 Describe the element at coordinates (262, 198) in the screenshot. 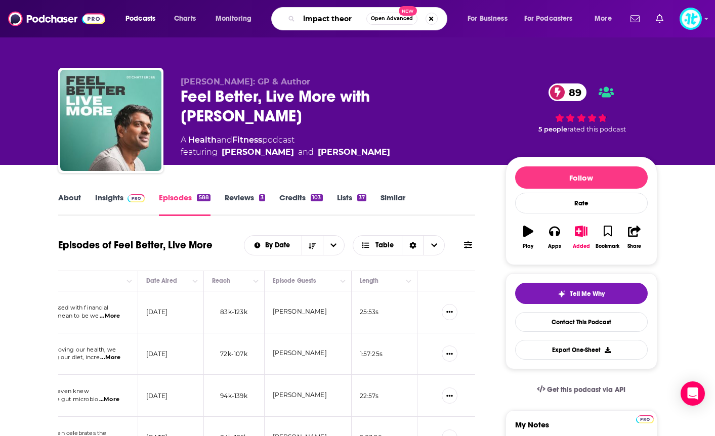

I see `div: 3` at that location.